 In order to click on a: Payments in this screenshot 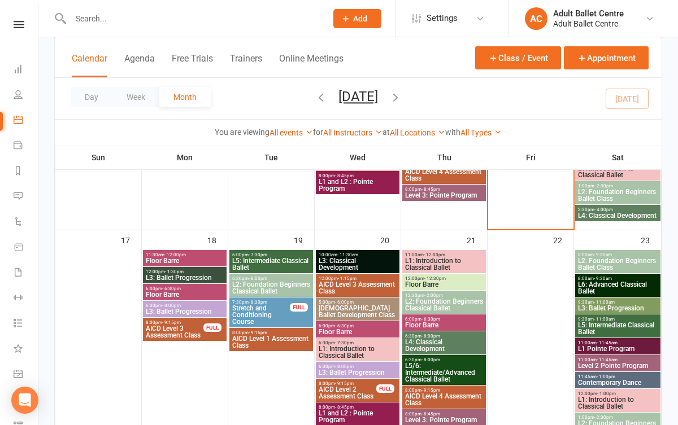, I will do `click(26, 146)`.